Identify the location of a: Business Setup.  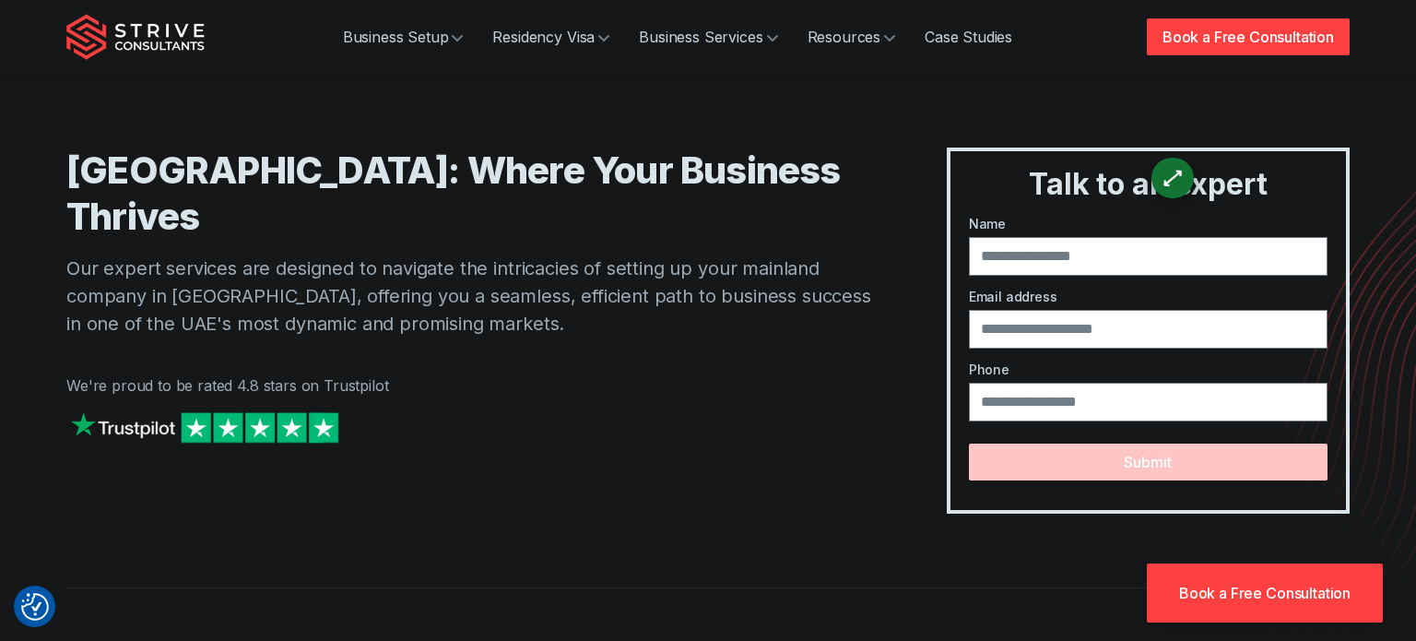
(403, 37).